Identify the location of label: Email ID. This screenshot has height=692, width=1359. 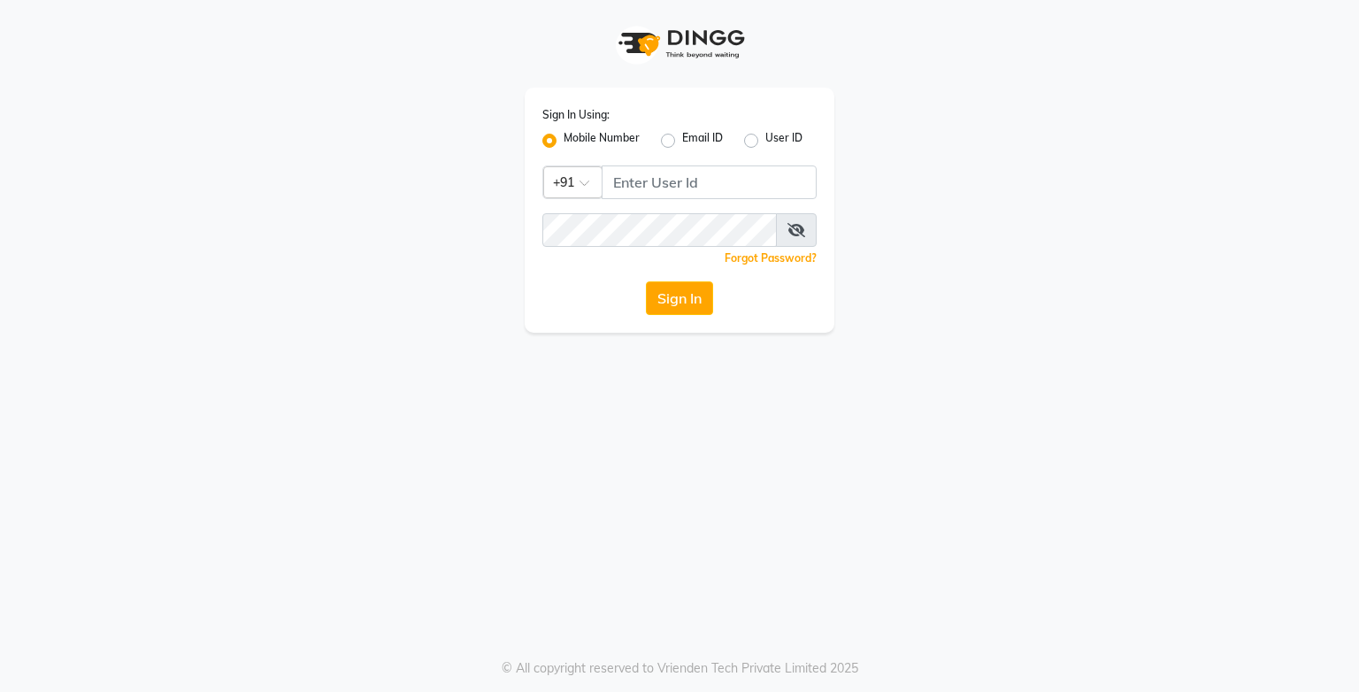
(702, 141).